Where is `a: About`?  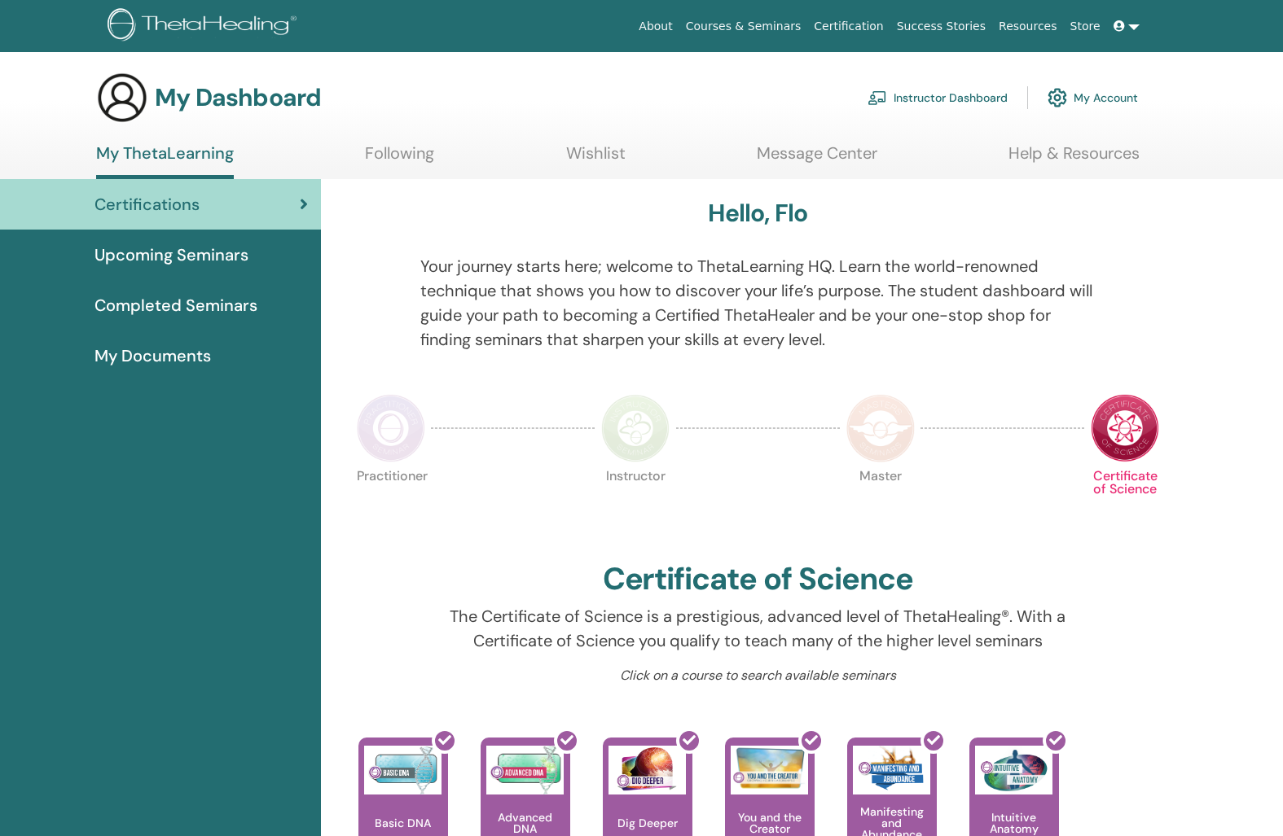 a: About is located at coordinates (655, 26).